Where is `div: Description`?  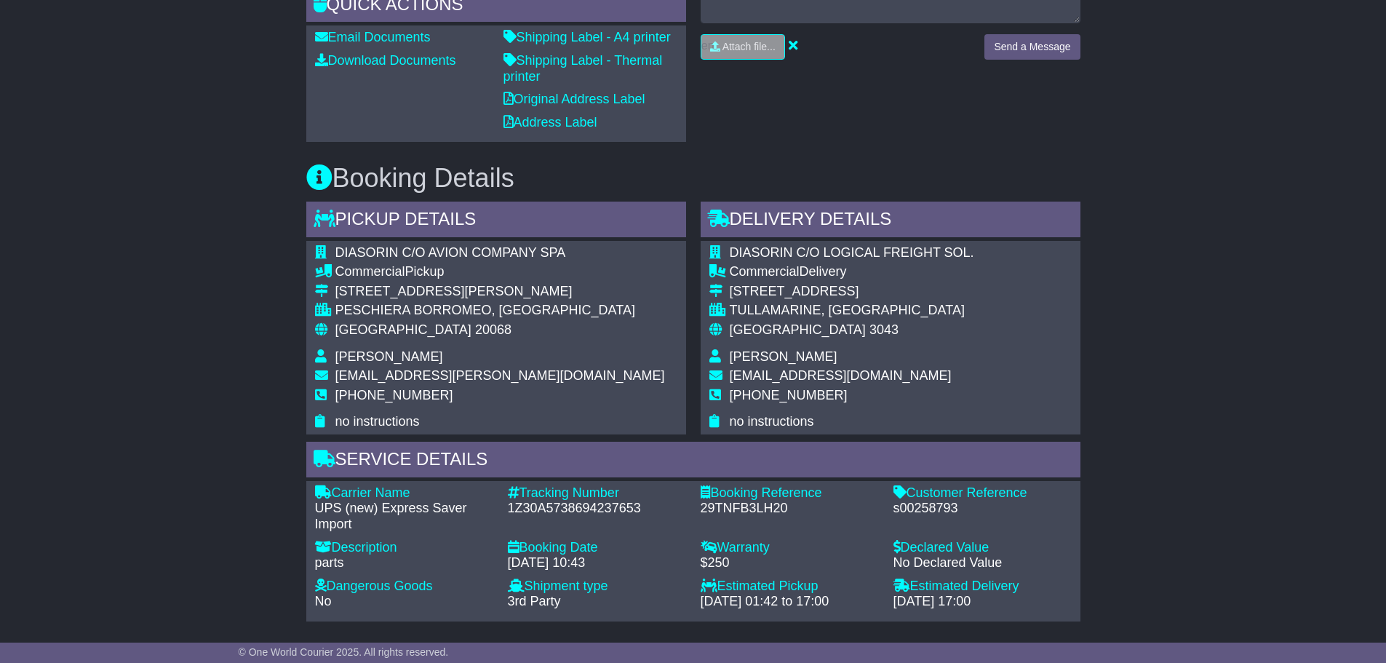 div: Description is located at coordinates (404, 548).